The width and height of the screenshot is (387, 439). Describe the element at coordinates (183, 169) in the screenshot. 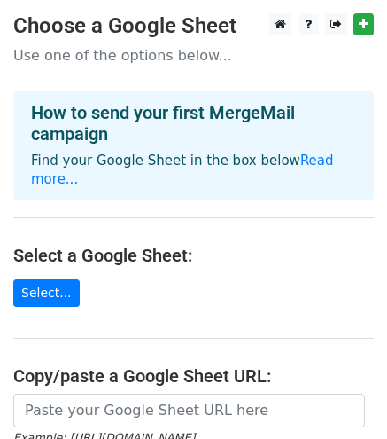

I see `a: Read more...` at that location.